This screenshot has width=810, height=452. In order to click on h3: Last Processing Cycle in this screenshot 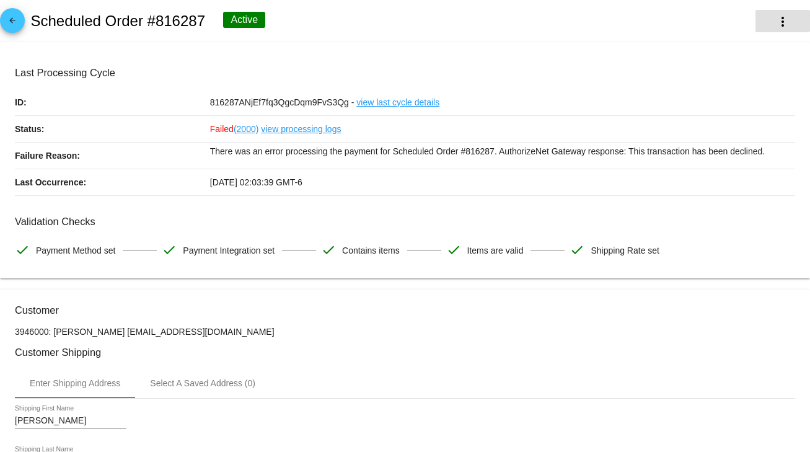, I will do `click(405, 73)`.